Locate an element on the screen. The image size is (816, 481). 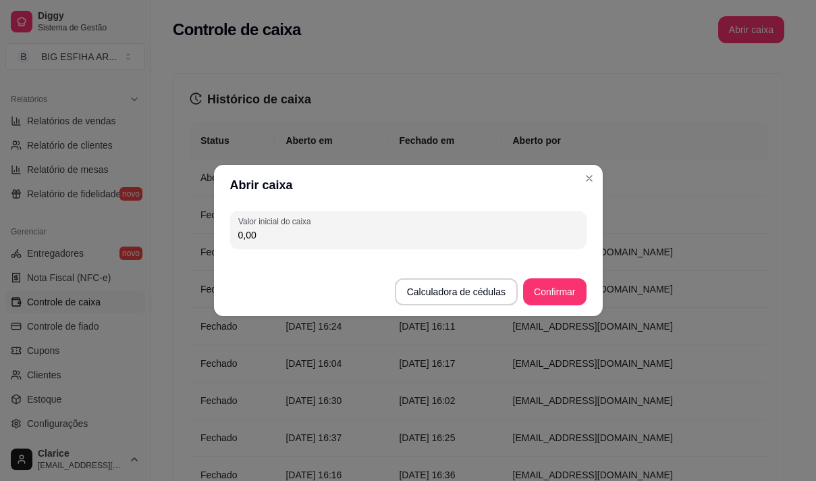
input: Valor inicial do caixa is located at coordinates (409, 235).